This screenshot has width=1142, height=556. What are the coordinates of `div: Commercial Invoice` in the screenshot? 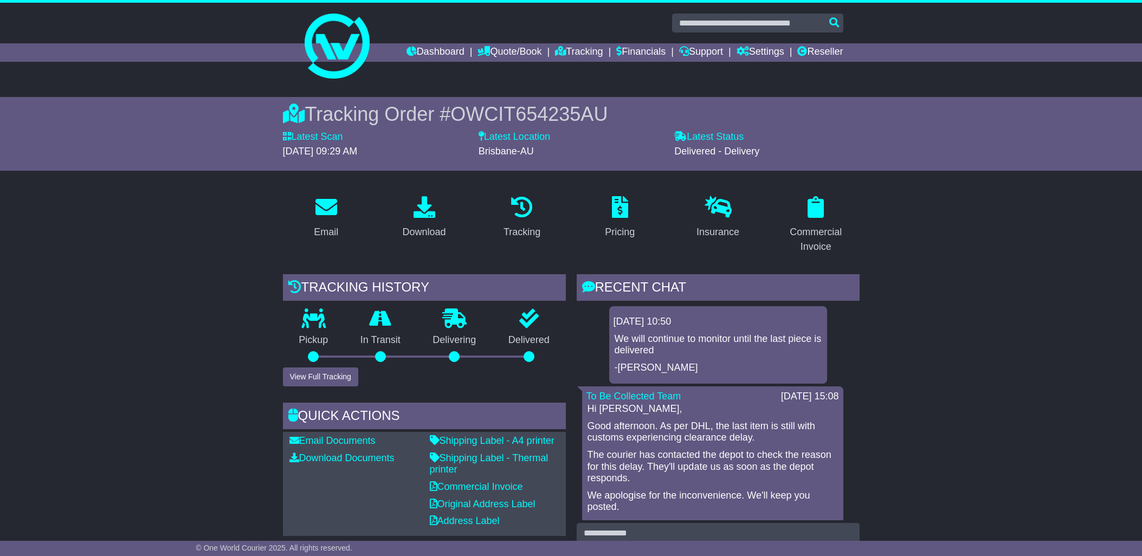 It's located at (816, 240).